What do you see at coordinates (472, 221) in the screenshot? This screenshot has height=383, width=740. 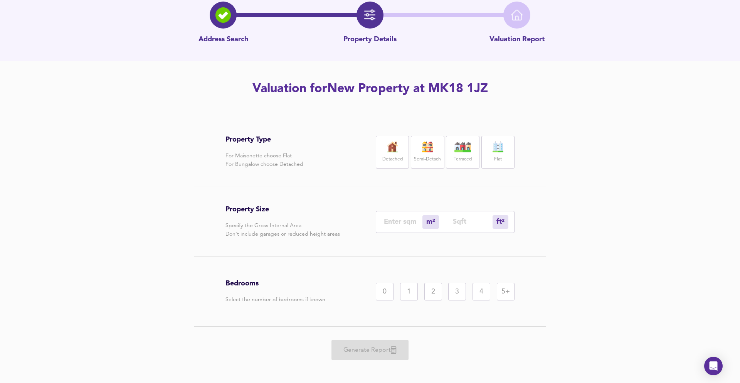 I see `input: Sqft` at bounding box center [472, 221].